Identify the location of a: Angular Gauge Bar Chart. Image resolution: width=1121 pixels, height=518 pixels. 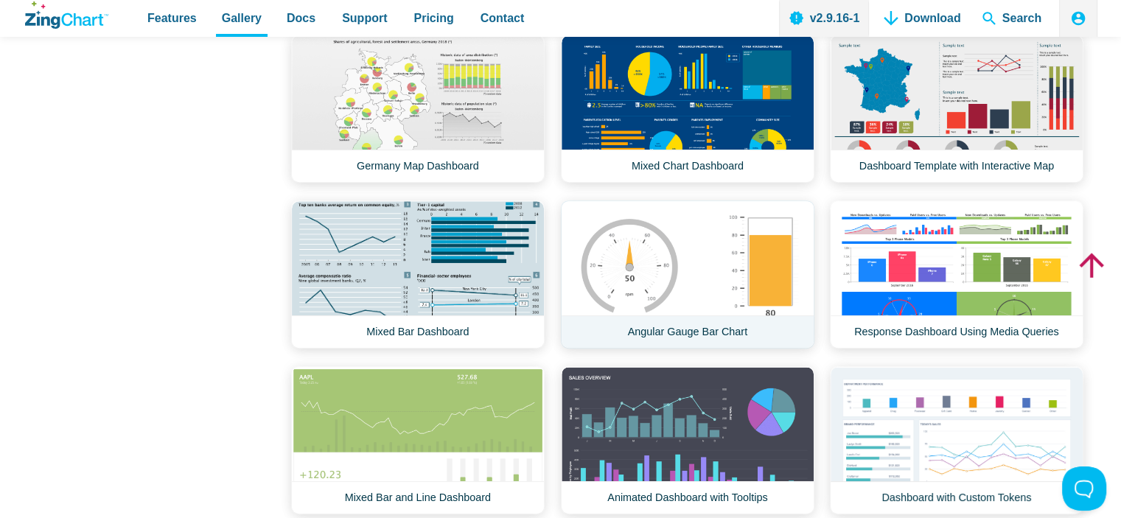
(688, 274).